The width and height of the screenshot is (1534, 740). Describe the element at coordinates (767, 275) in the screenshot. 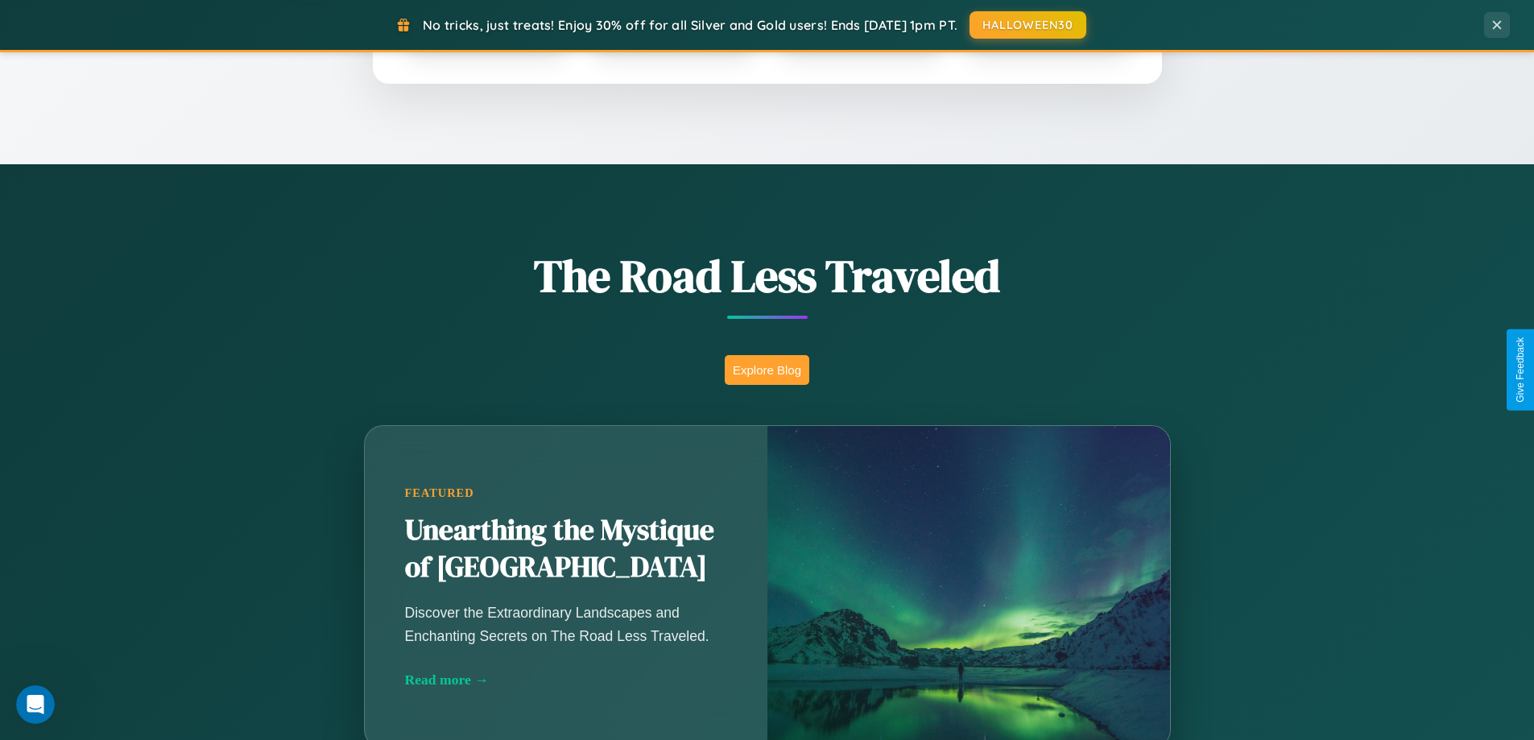

I see `h1: The Road Less Traveled` at that location.